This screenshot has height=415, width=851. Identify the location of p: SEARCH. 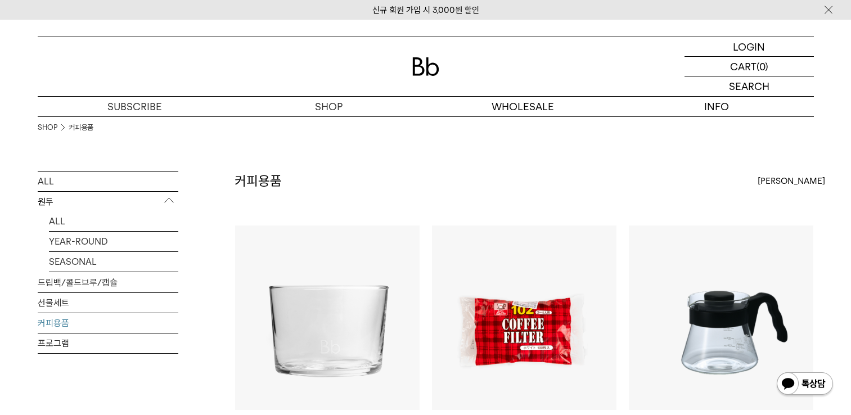
(749, 86).